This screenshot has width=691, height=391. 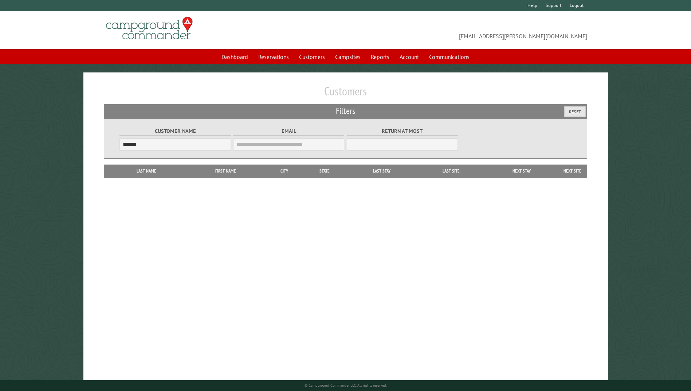 I want to click on th: Last Stay, so click(x=382, y=171).